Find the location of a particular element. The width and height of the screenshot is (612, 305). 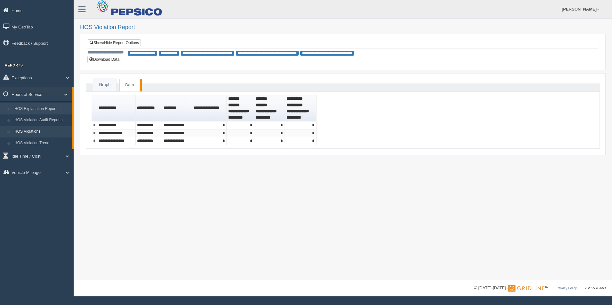

a: Show/Hide Report Options is located at coordinates (114, 43).